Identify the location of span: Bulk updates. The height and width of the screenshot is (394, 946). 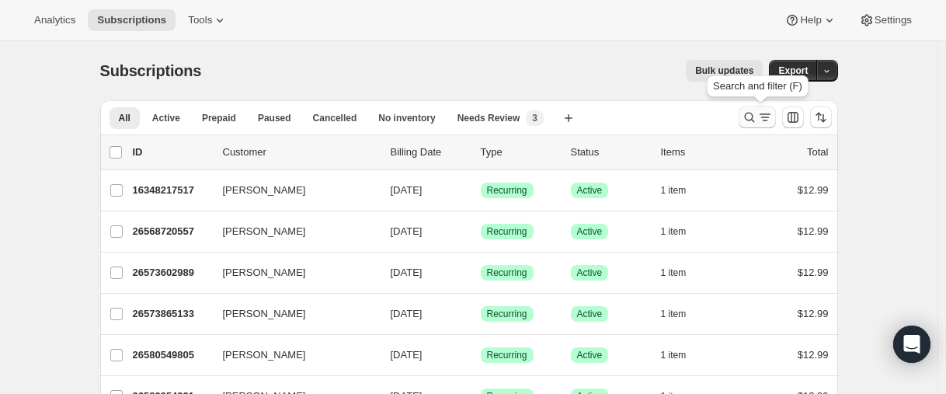
(724, 71).